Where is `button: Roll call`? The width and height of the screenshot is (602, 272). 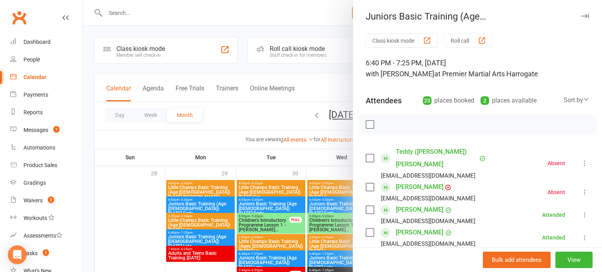 button: Roll call is located at coordinates (468, 40).